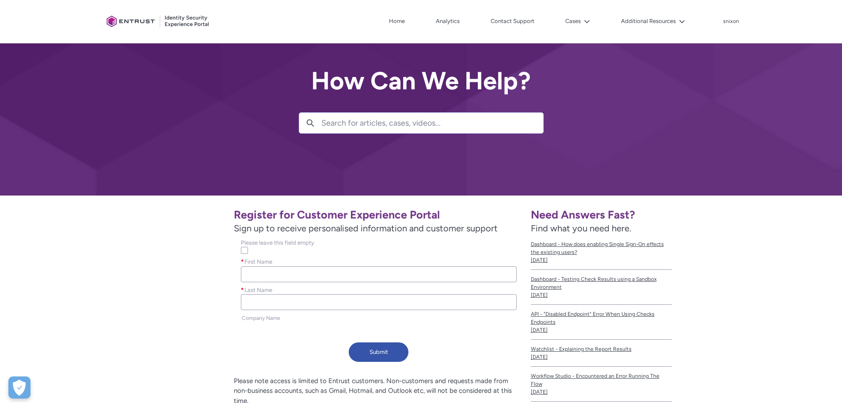  Describe the element at coordinates (19, 387) in the screenshot. I see `button: Open Preferences` at that location.